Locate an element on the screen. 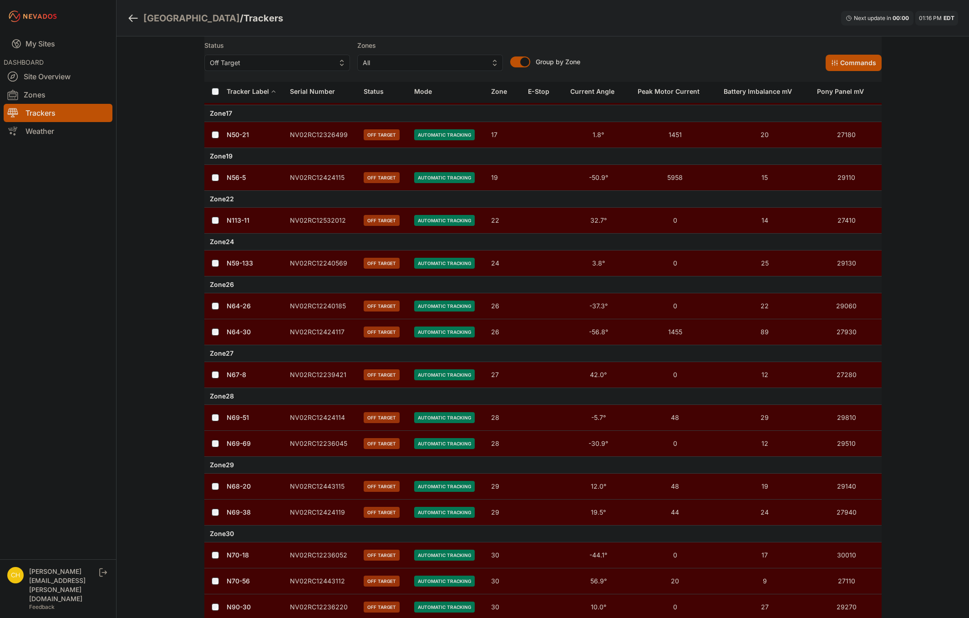 The image size is (969, 618). span: Next update in is located at coordinates (872, 18).